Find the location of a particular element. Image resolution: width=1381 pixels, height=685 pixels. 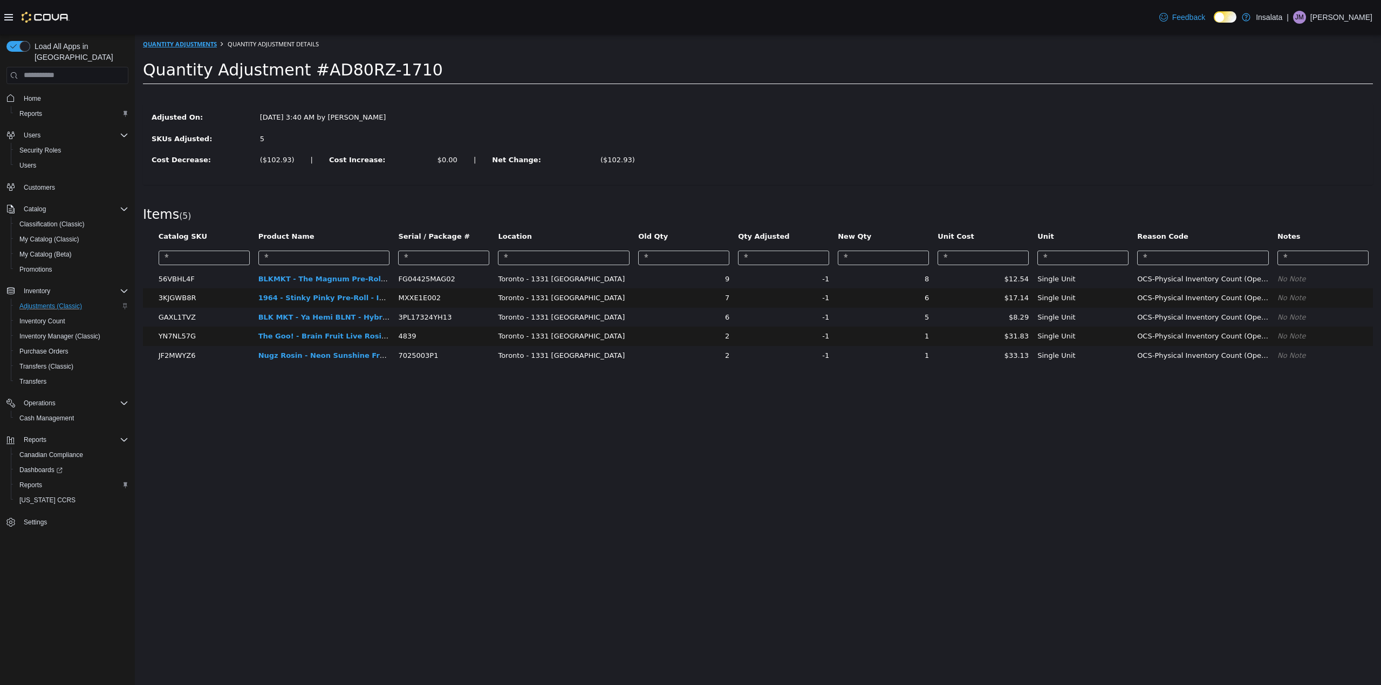

td: 5 is located at coordinates (748, 283).